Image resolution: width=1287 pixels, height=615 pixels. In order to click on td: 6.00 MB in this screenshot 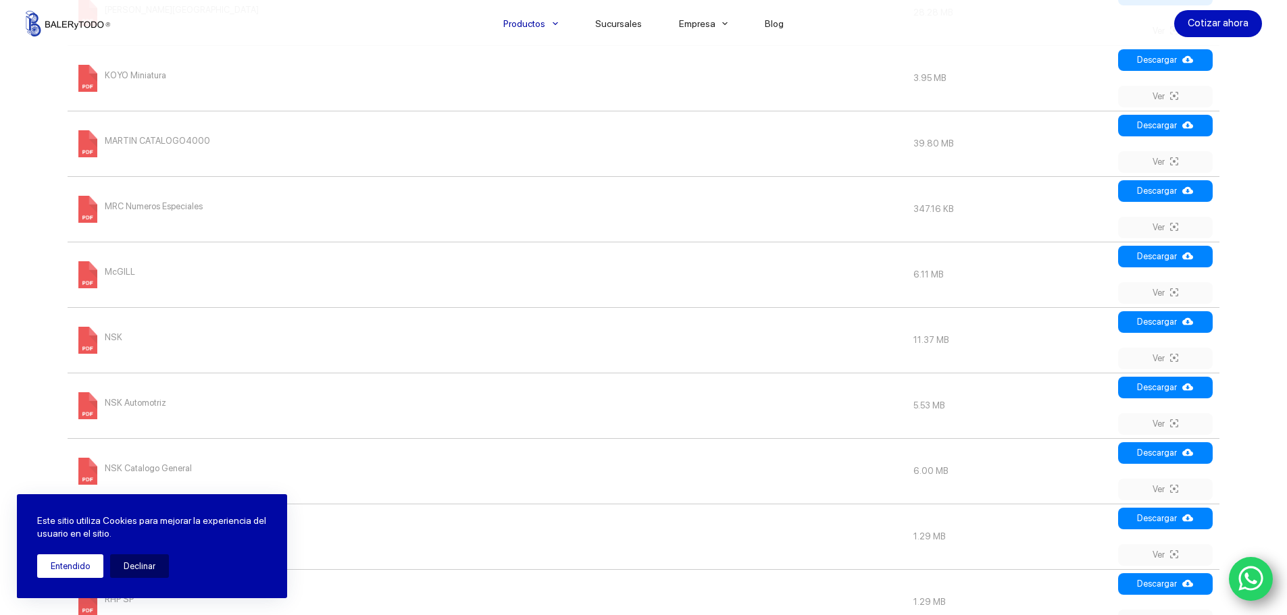, I will do `click(1010, 471)`.